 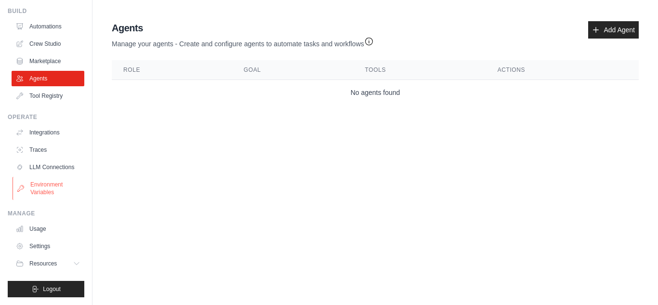 What do you see at coordinates (48, 150) in the screenshot?
I see `a: Traces` at bounding box center [48, 150].